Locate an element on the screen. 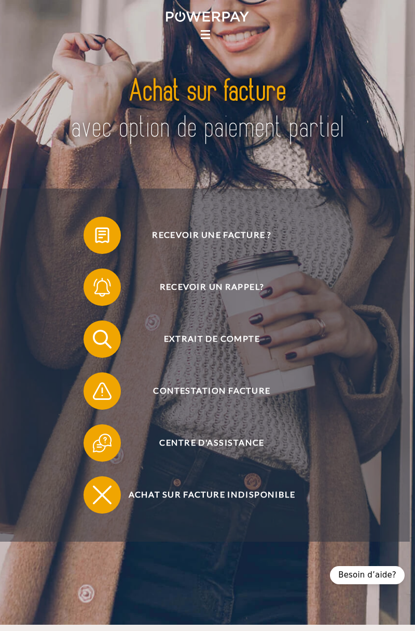  img: qb_bill.svg is located at coordinates (102, 235).